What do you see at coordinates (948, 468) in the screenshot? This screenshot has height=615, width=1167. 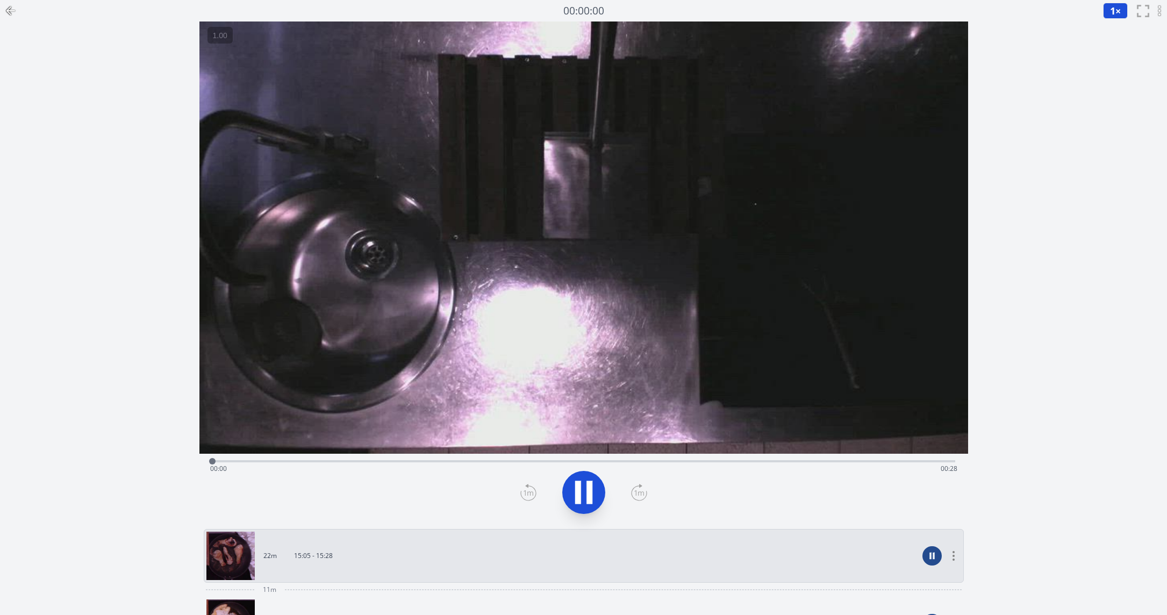 I see `span: 00:28` at bounding box center [948, 468].